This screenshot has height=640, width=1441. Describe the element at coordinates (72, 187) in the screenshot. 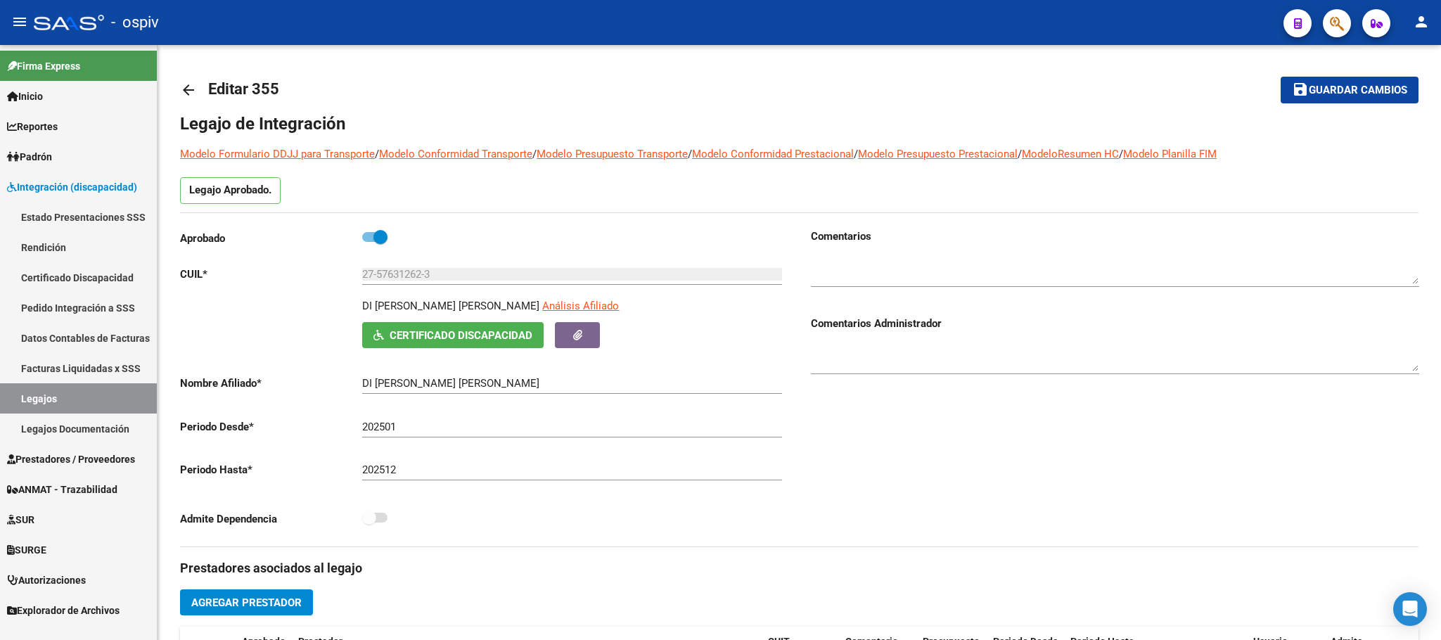

I see `span: Integración (discapacidad)` at that location.